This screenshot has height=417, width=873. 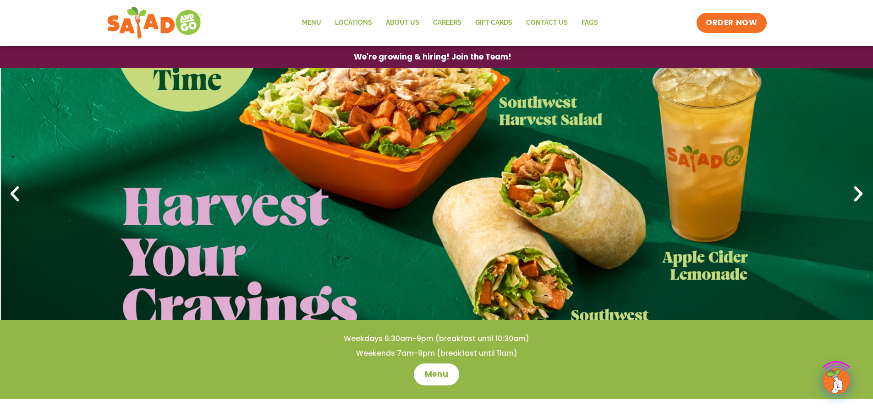 I want to click on a: Contact Us, so click(x=547, y=23).